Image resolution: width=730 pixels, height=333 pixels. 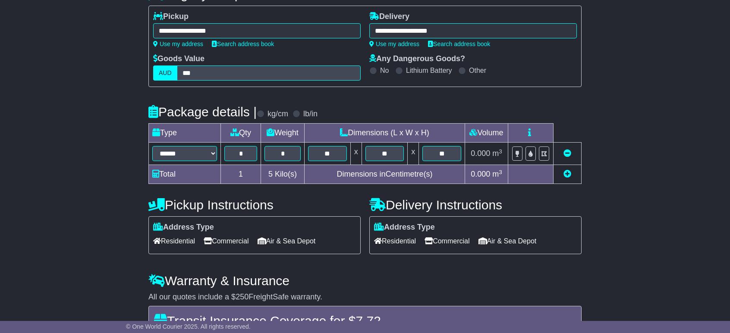 What do you see at coordinates (241, 133) in the screenshot?
I see `td: Qty` at bounding box center [241, 133].